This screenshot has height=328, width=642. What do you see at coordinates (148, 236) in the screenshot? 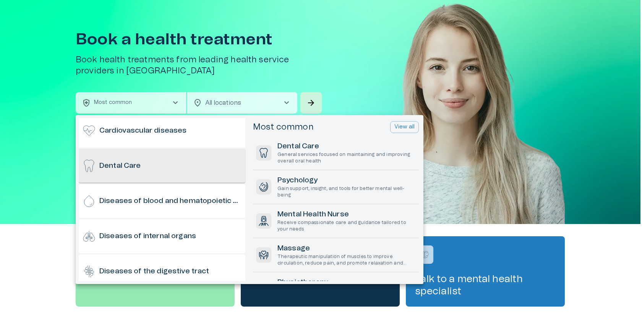
I see `h6: Diseases of internal organs` at bounding box center [148, 236].